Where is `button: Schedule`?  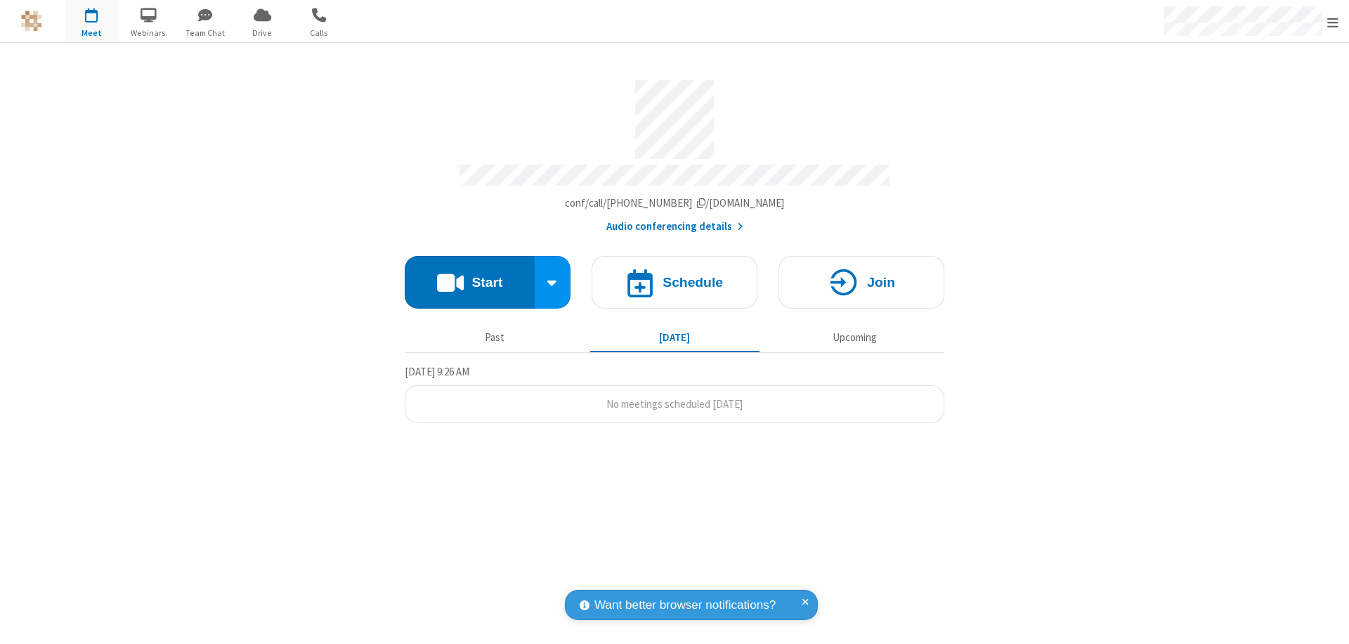 button: Schedule is located at coordinates (675, 282).